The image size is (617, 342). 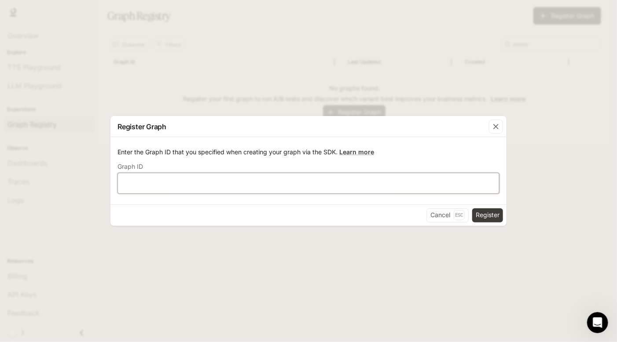 What do you see at coordinates (448, 216) in the screenshot?
I see `button: CancelEsc` at bounding box center [448, 216].